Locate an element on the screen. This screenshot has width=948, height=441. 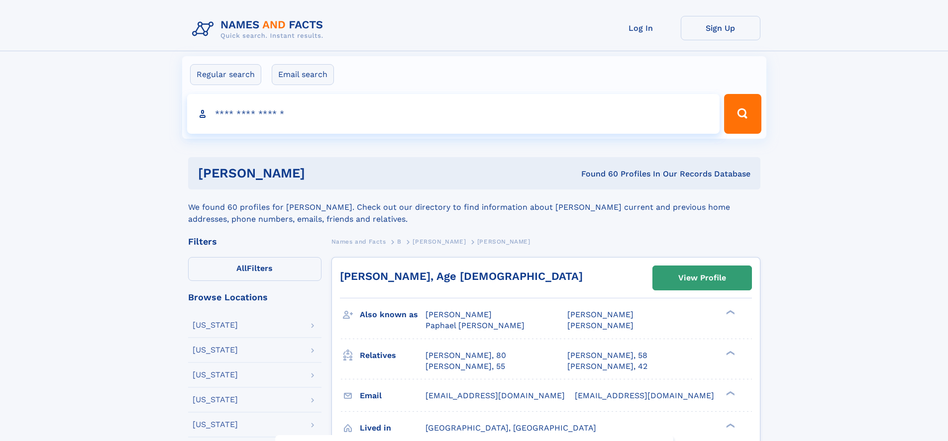
span: All is located at coordinates (241, 268).